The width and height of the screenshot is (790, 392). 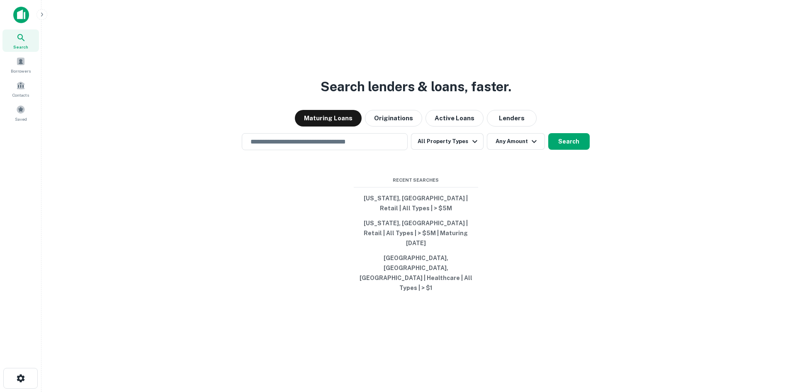 What do you see at coordinates (516, 141) in the screenshot?
I see `button: Any Amount` at bounding box center [516, 141].